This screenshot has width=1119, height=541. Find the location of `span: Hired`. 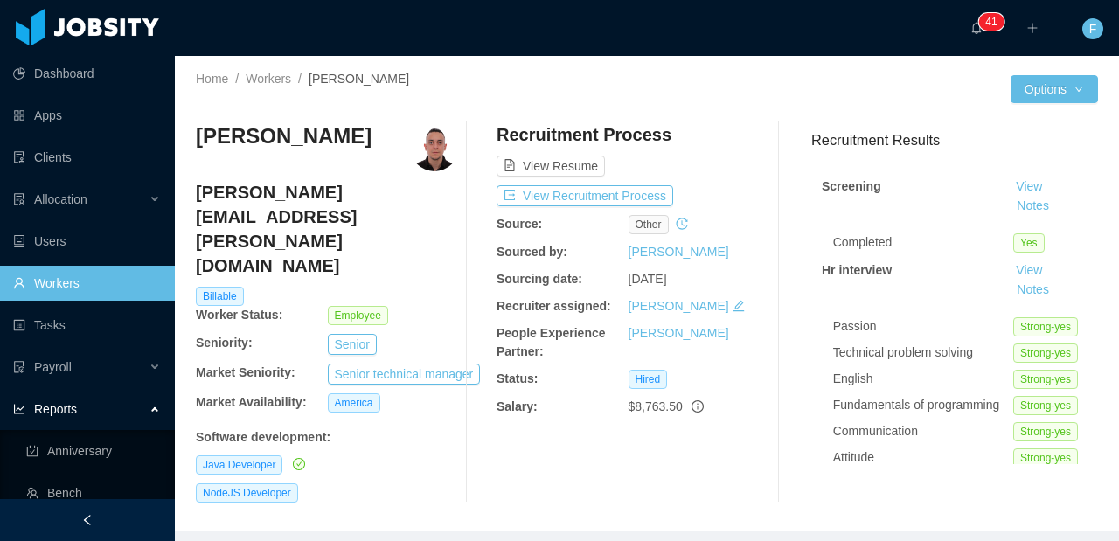

span: Hired is located at coordinates (648, 379).